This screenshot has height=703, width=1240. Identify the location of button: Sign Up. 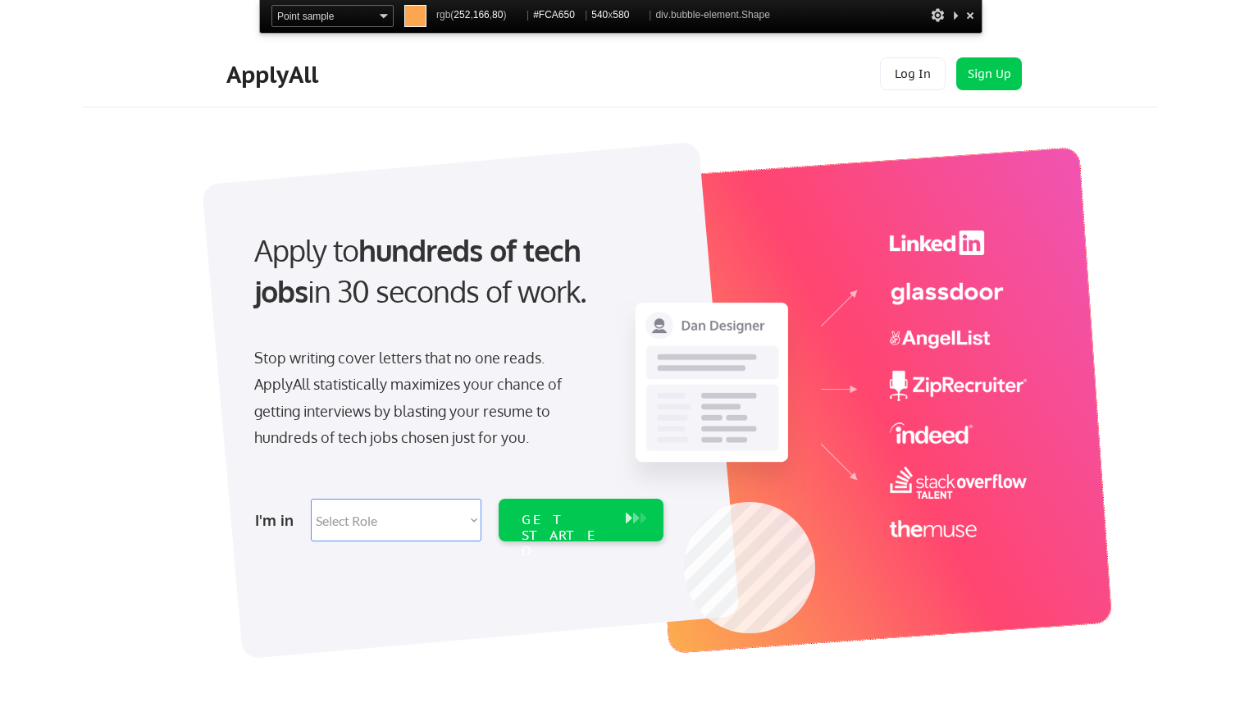
(989, 74).